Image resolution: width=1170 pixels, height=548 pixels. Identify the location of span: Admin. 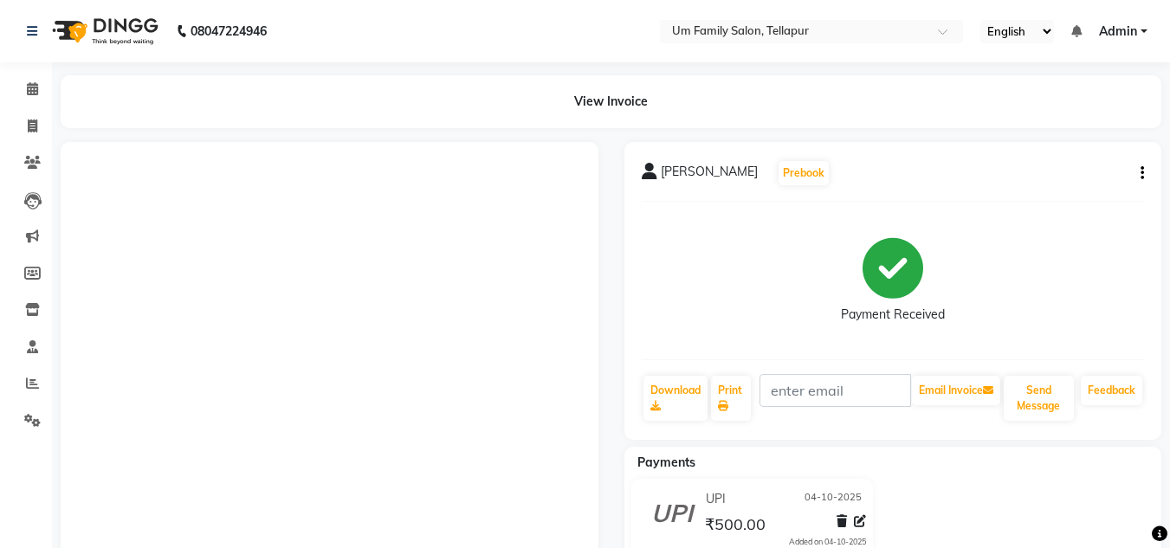
(1118, 31).